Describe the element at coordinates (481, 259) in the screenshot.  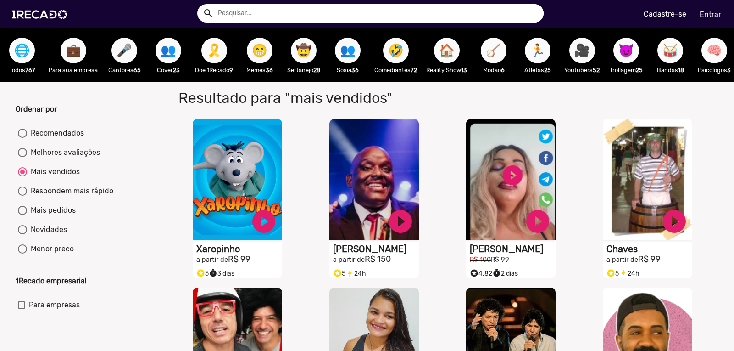
I see `small: R$ 100` at that location.